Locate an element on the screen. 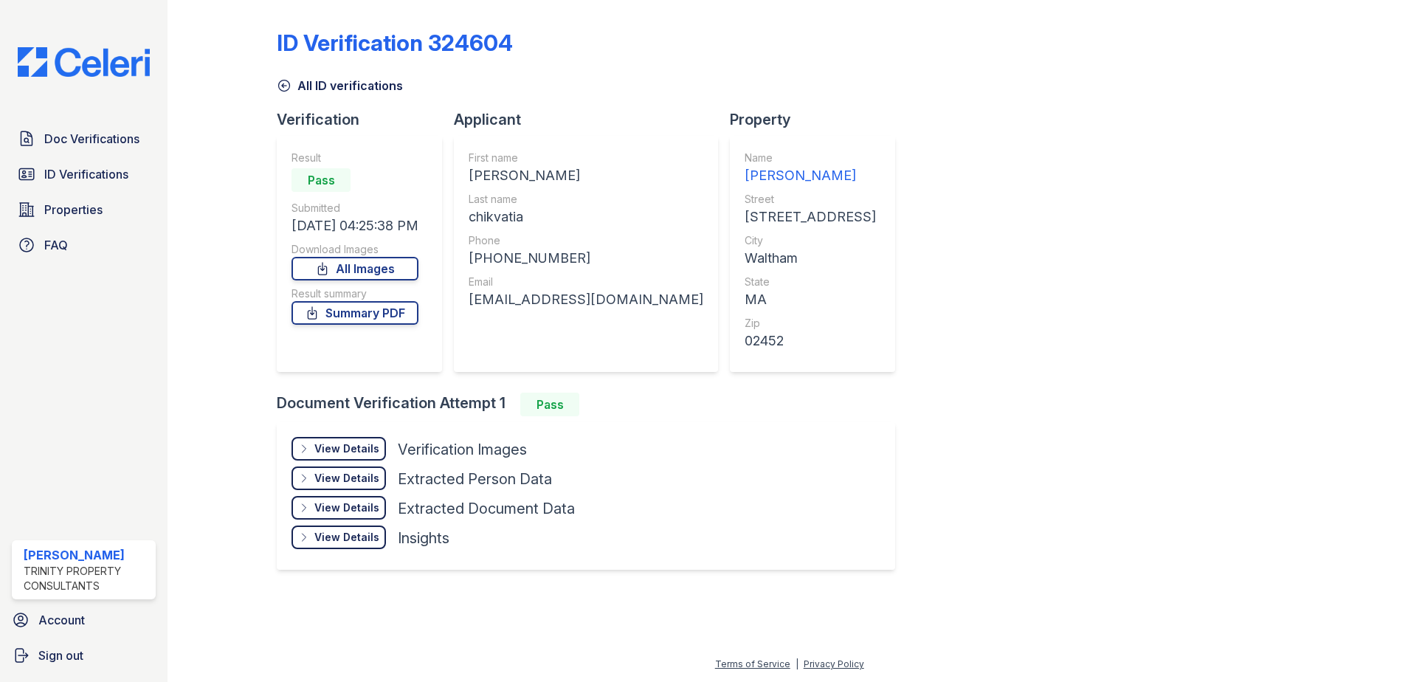  a: Privacy Policy is located at coordinates (834, 663).